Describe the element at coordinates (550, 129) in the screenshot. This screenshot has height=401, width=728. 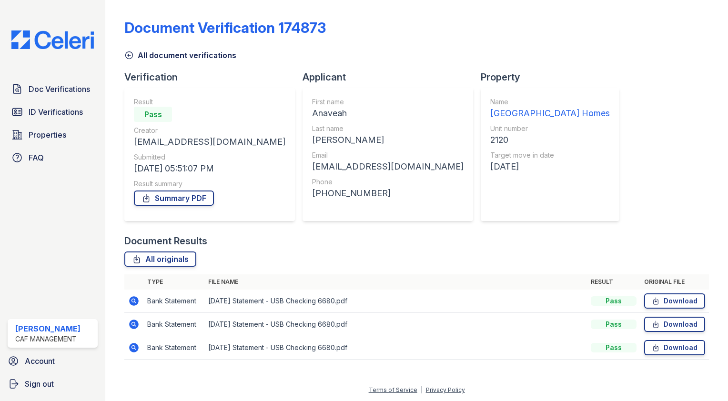
I see `div: Unit number` at that location.